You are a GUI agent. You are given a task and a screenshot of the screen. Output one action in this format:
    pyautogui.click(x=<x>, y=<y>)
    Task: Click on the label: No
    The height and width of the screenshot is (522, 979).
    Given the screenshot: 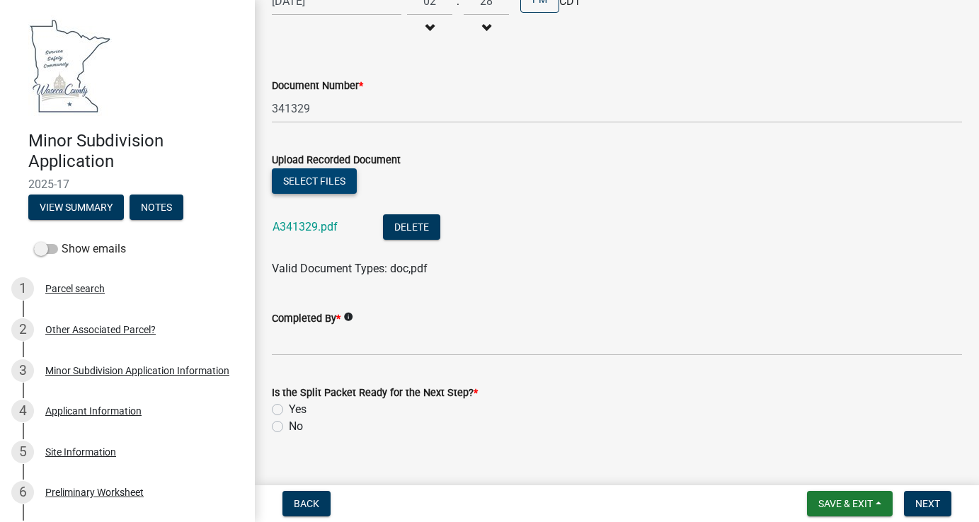 What is the action you would take?
    pyautogui.click(x=296, y=427)
    